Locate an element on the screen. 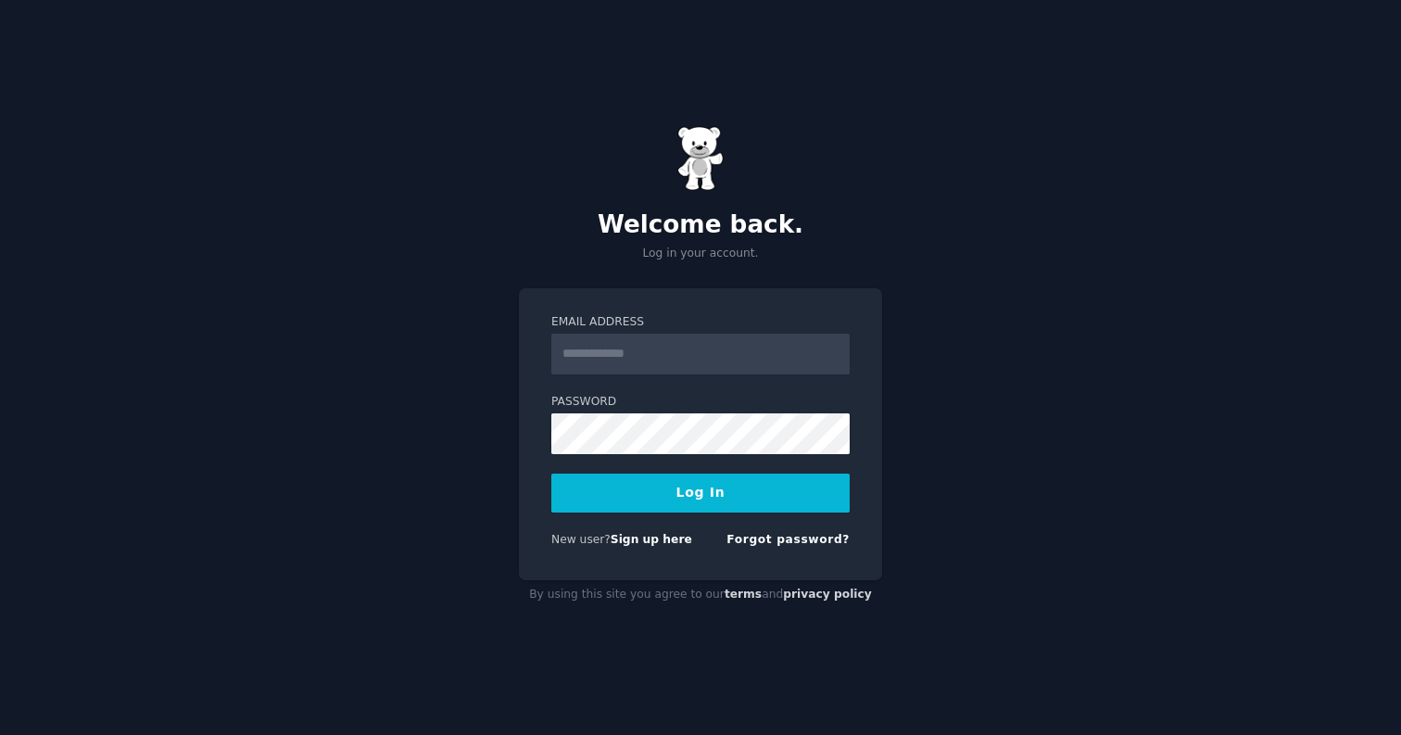 Image resolution: width=1401 pixels, height=735 pixels. label: Password is located at coordinates (701, 402).